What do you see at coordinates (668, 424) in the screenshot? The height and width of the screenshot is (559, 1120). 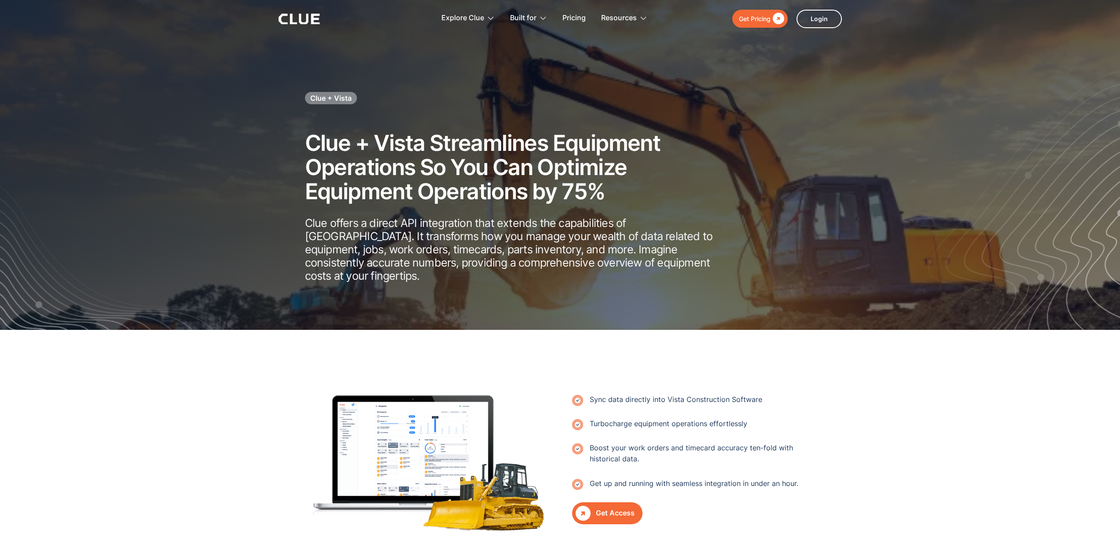 I see `p: Turbocharge equipment operations effortlessly` at bounding box center [668, 424].